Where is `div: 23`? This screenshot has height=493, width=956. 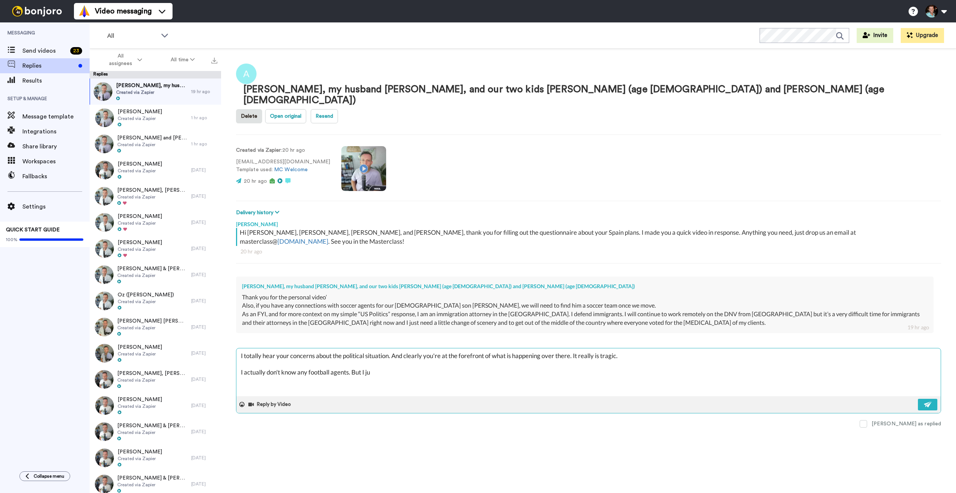
div: 23 is located at coordinates (76, 51).